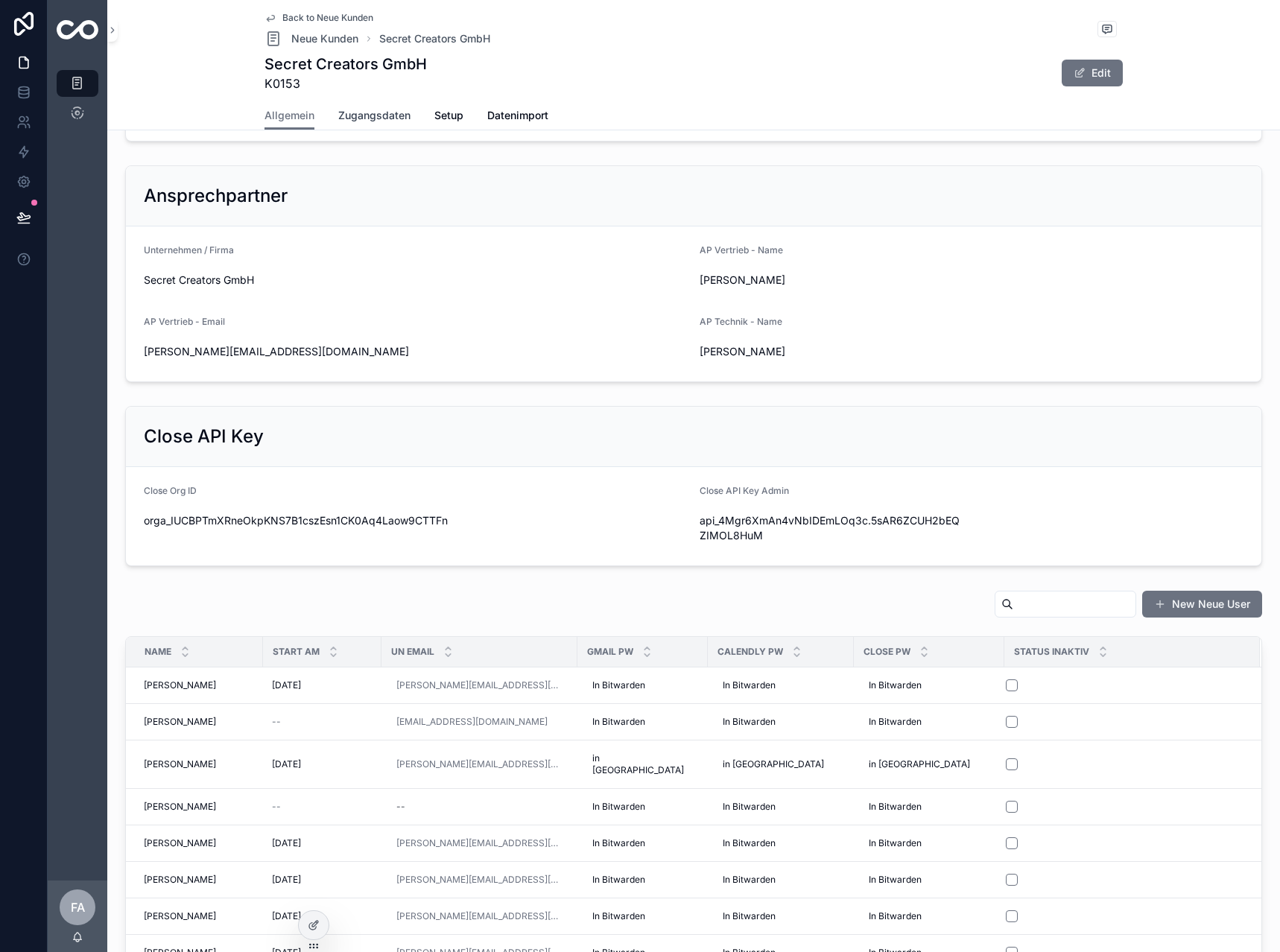 The width and height of the screenshot is (1280, 952). What do you see at coordinates (78, 908) in the screenshot?
I see `span: FA` at bounding box center [78, 908].